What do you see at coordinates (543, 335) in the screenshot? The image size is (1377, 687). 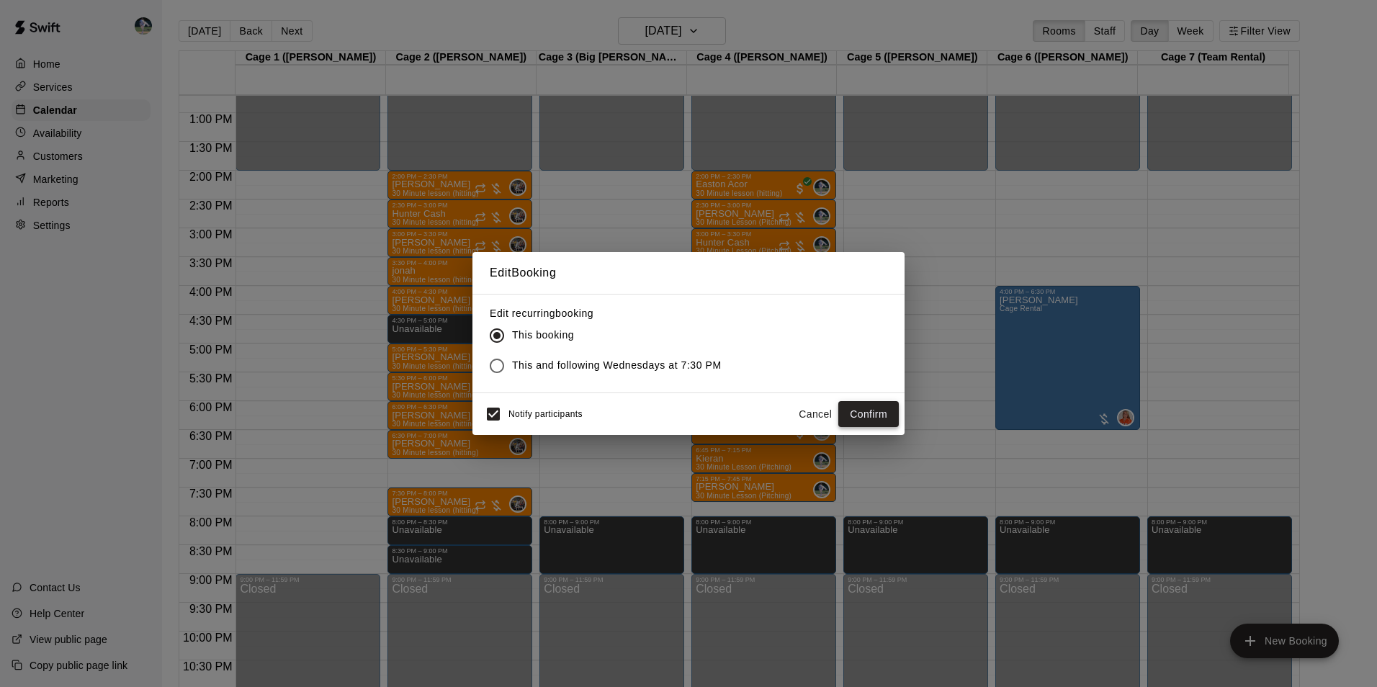 I see `span: This booking` at bounding box center [543, 335].